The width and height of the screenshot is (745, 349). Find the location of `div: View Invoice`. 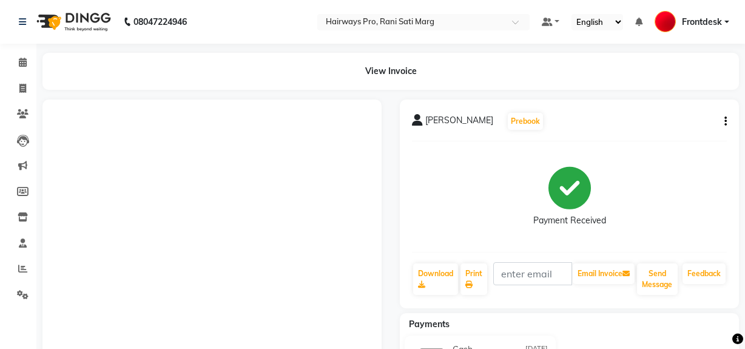

div: View Invoice is located at coordinates (390, 71).